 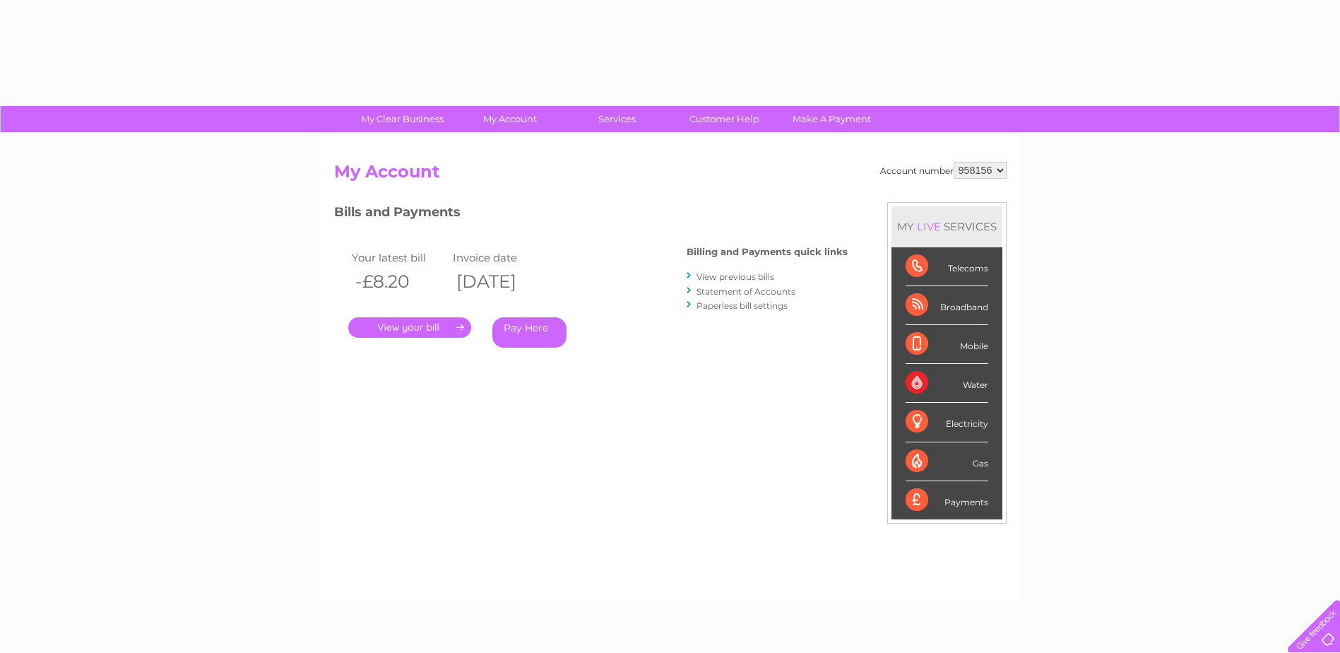 I want to click on a: Customer Help, so click(x=724, y=119).